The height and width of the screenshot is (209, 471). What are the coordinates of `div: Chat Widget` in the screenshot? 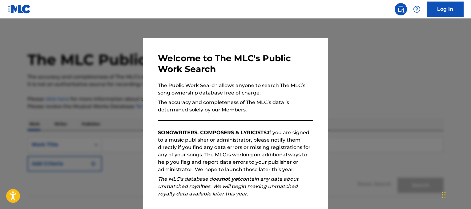 It's located at (455, 194).